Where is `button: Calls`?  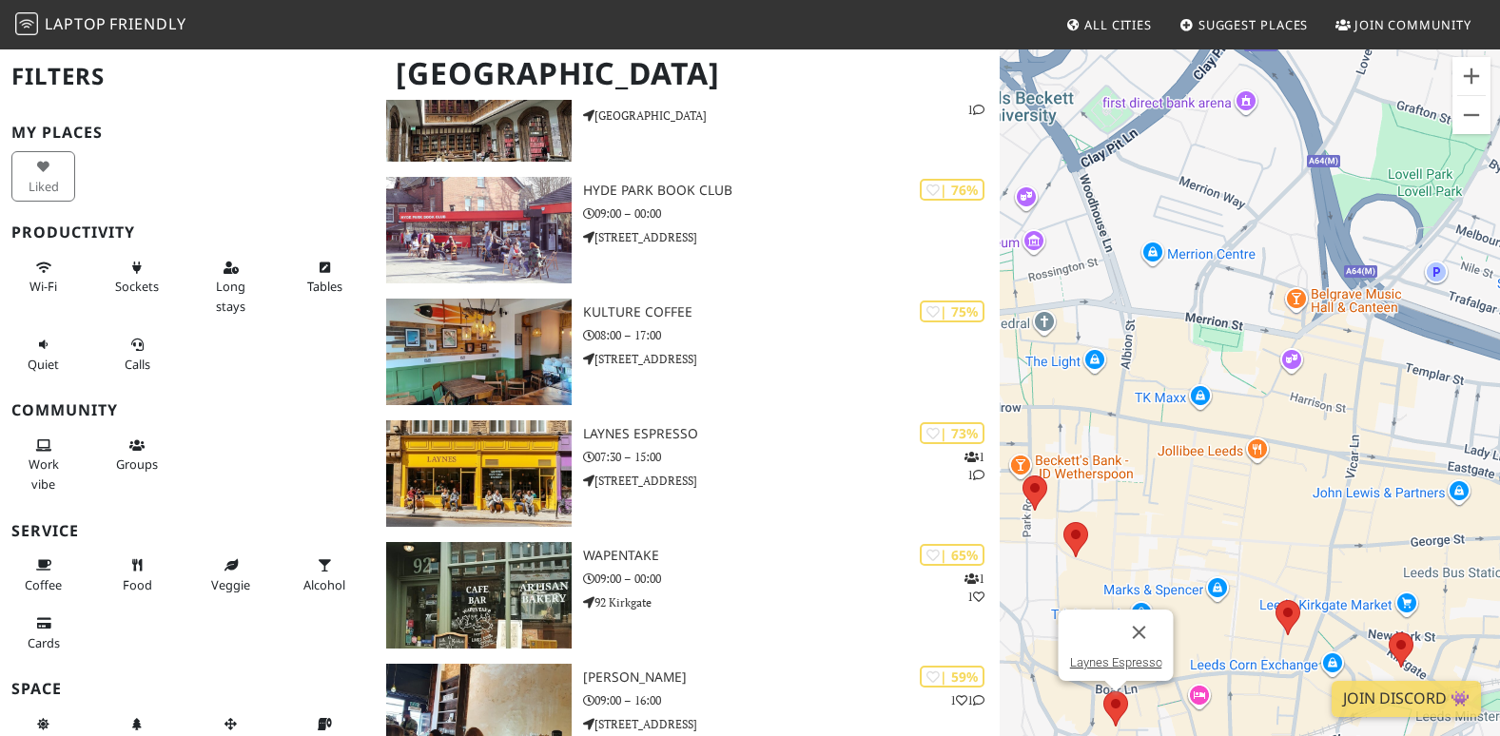 button: Calls is located at coordinates (137, 354).